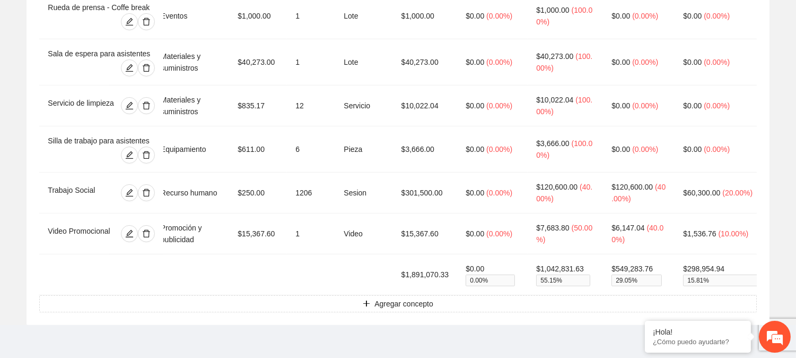 The image size is (796, 358). Describe the element at coordinates (425, 106) in the screenshot. I see `td: $10,022.04` at that location.